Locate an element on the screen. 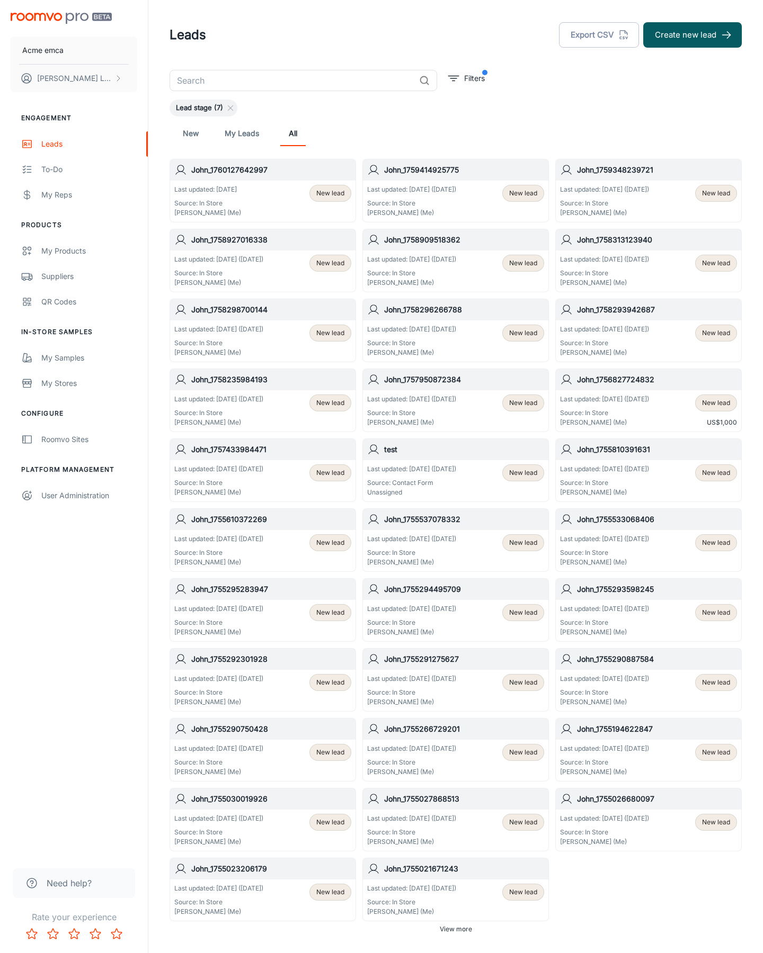 Image resolution: width=763 pixels, height=953 pixels. button: filter is located at coordinates (466, 78).